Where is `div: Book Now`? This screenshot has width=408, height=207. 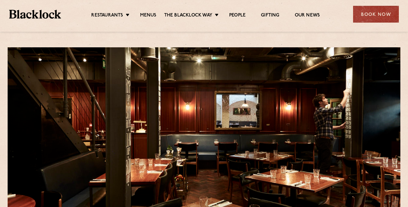 div: Book Now is located at coordinates (376, 14).